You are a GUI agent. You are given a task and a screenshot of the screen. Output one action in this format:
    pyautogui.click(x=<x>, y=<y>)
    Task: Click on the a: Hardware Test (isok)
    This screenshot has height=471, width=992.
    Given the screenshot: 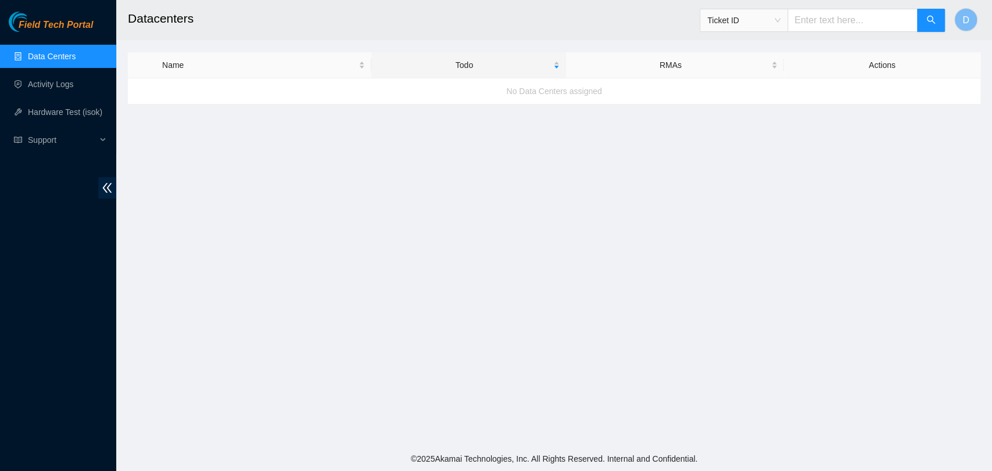 What is the action you would take?
    pyautogui.click(x=65, y=112)
    